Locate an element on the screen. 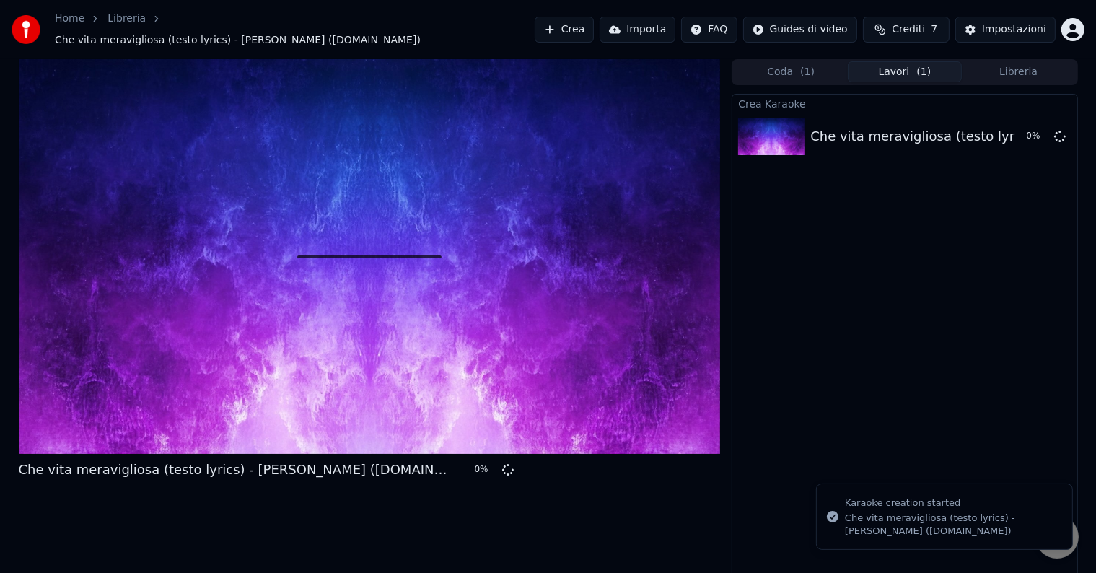 This screenshot has width=1096, height=573. div: Crea Karaoke is located at coordinates (904, 103).